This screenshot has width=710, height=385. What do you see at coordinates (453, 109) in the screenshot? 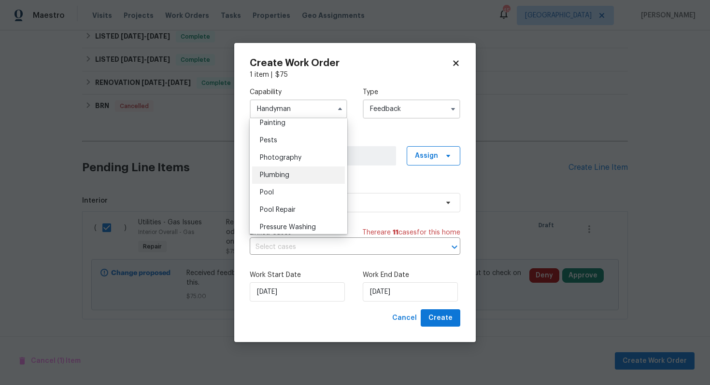
I see `button: Show options` at bounding box center [453, 109].